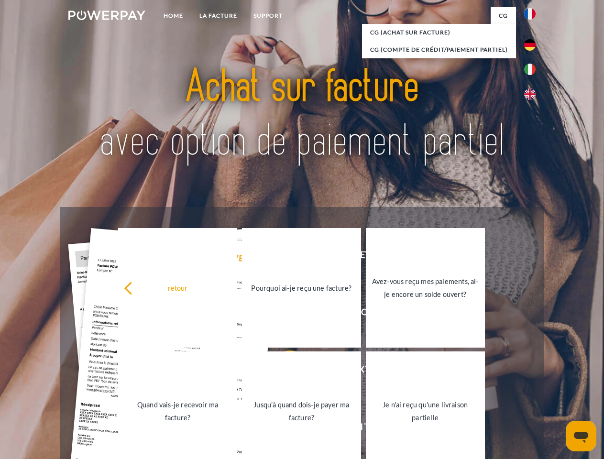  I want to click on a: CG, so click(503, 16).